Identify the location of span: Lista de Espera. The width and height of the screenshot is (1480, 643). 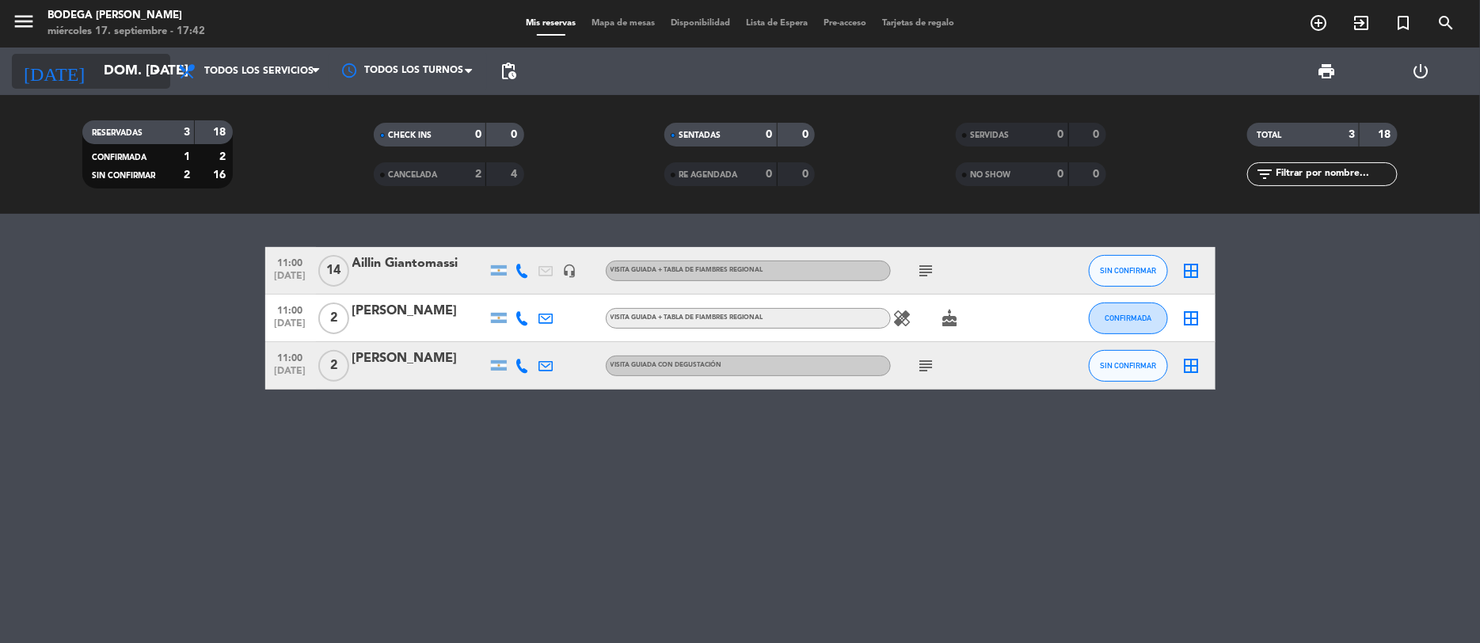
(777, 23).